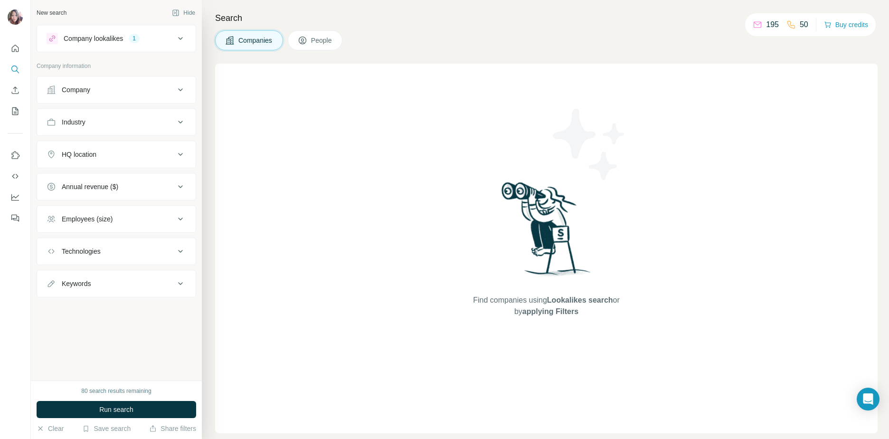 The image size is (889, 439). I want to click on div: Industry, so click(74, 122).